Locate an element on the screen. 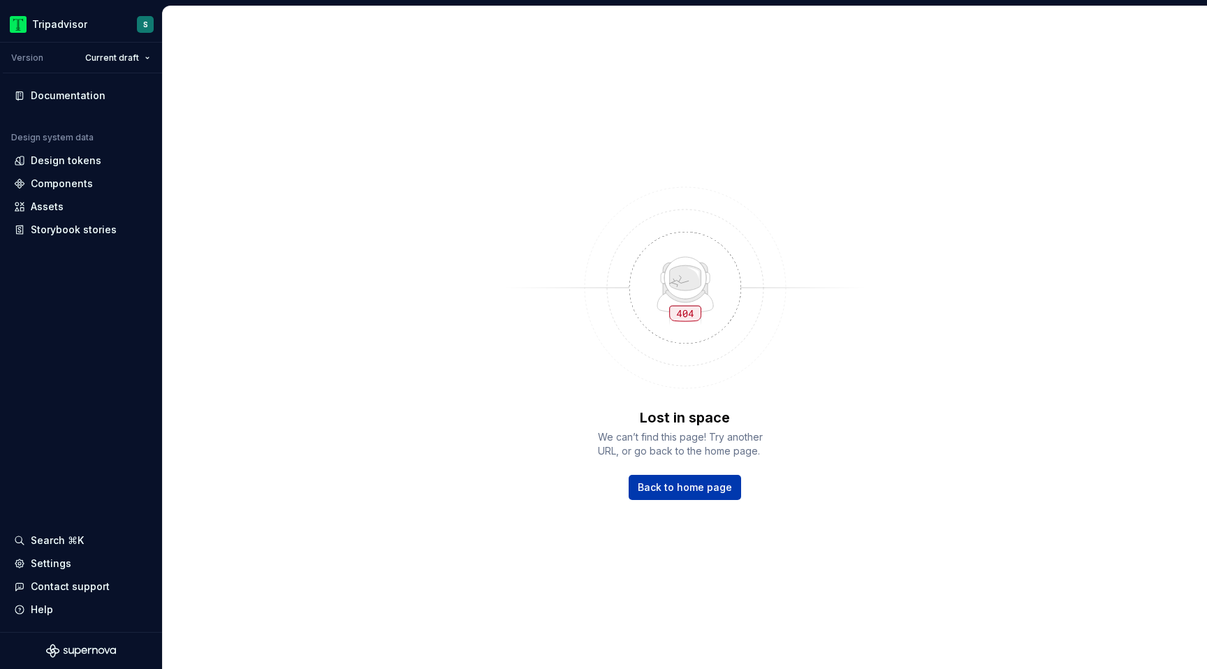 The width and height of the screenshot is (1207, 669). a: Storybook stories is located at coordinates (81, 230).